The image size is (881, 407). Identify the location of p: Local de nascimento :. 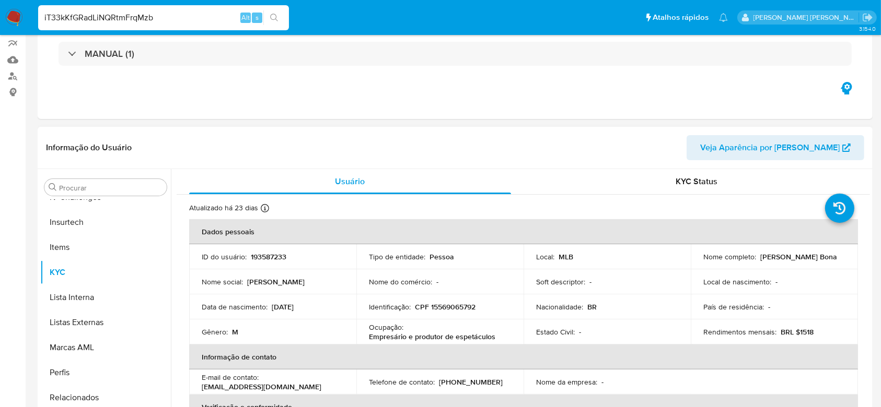
(737, 282).